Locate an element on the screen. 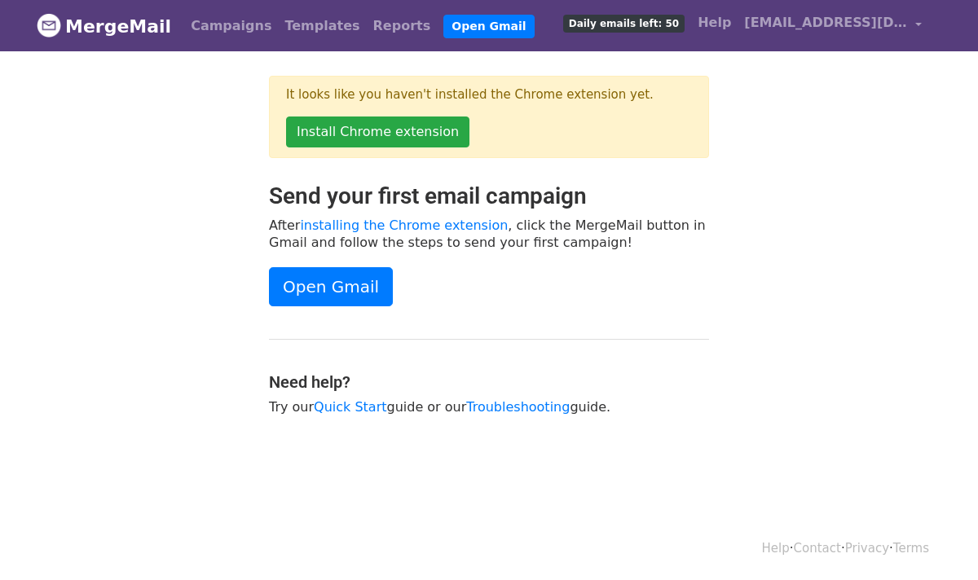 Image resolution: width=978 pixels, height=580 pixels. a: Install Chrome extension is located at coordinates (377, 132).